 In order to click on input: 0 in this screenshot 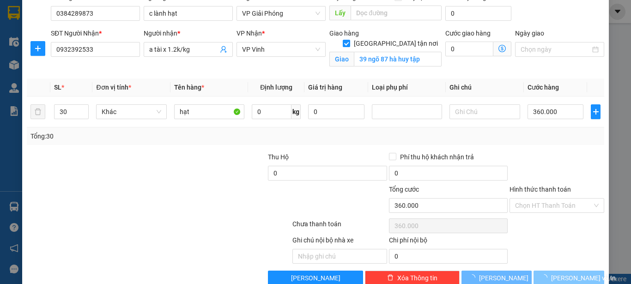, I will do `click(336, 112)`.